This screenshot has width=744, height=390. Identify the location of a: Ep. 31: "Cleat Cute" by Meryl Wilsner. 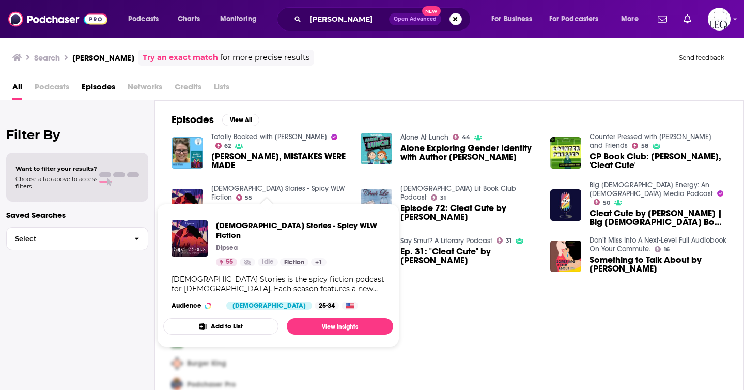
(469, 256).